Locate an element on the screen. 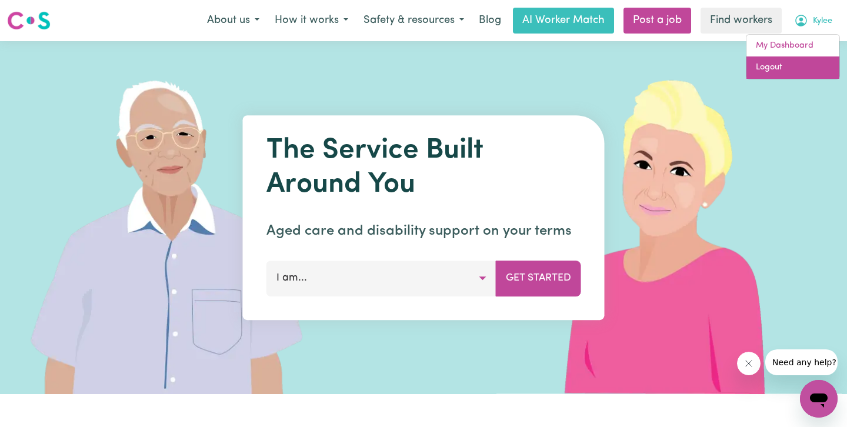 This screenshot has height=427, width=847. button: Safety & resources is located at coordinates (414, 21).